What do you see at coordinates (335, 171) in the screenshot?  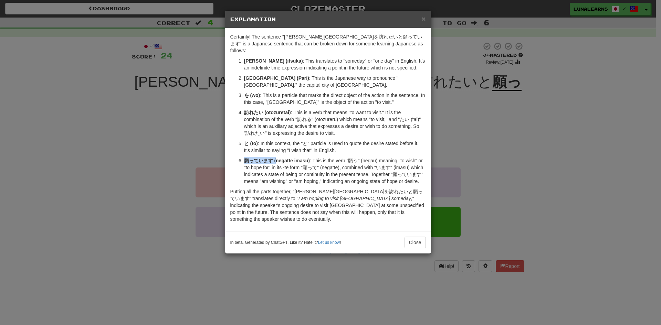 I see `p: : This is the verb "願う" (negau) meaning "to wish" or "to hope for" in its -te form "願って" (negatte...` at bounding box center [335, 171].